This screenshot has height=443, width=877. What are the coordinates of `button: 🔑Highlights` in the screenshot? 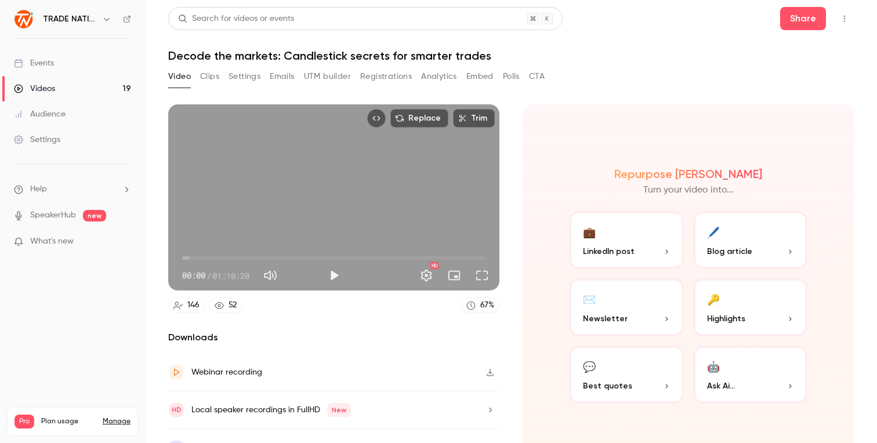 It's located at (751, 307).